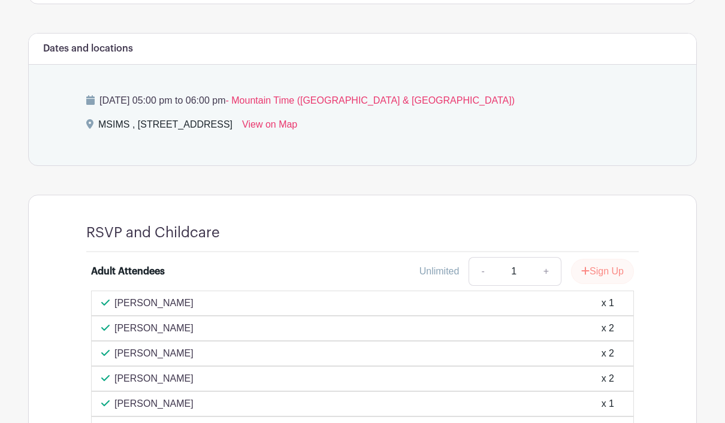 The width and height of the screenshot is (725, 423). I want to click on button: Sign Up, so click(602, 271).